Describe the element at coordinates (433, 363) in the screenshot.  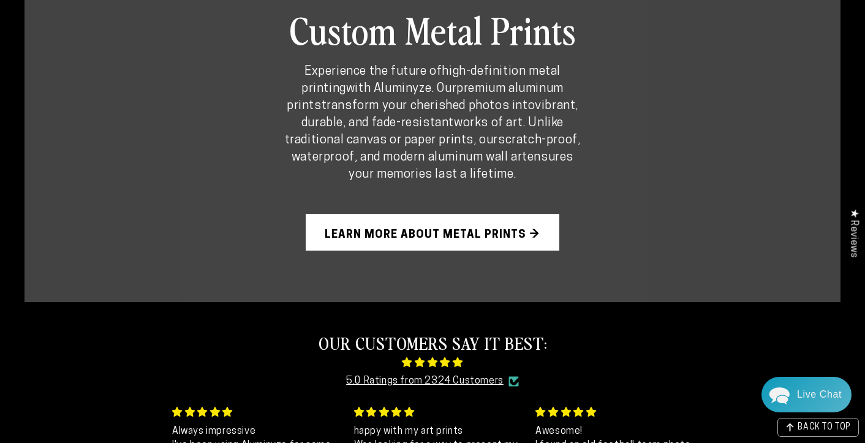
I see `span: 4.85 stars` at that location.